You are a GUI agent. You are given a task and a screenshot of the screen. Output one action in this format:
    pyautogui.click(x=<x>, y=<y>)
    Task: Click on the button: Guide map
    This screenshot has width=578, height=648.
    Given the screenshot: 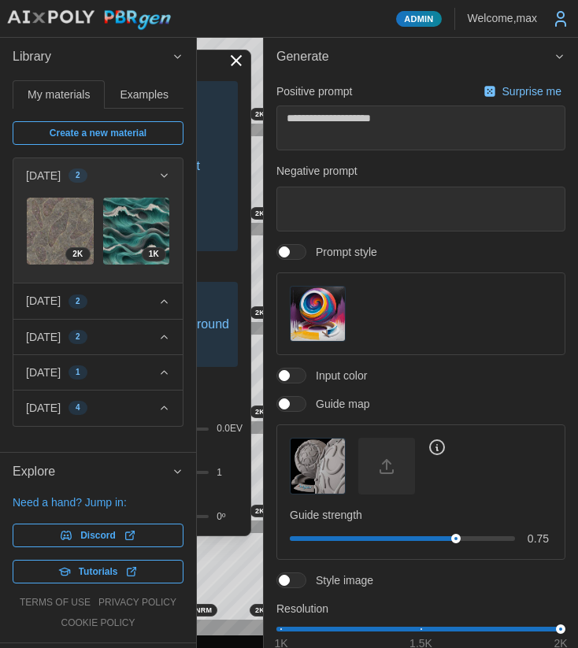 What is the action you would take?
    pyautogui.click(x=317, y=465)
    